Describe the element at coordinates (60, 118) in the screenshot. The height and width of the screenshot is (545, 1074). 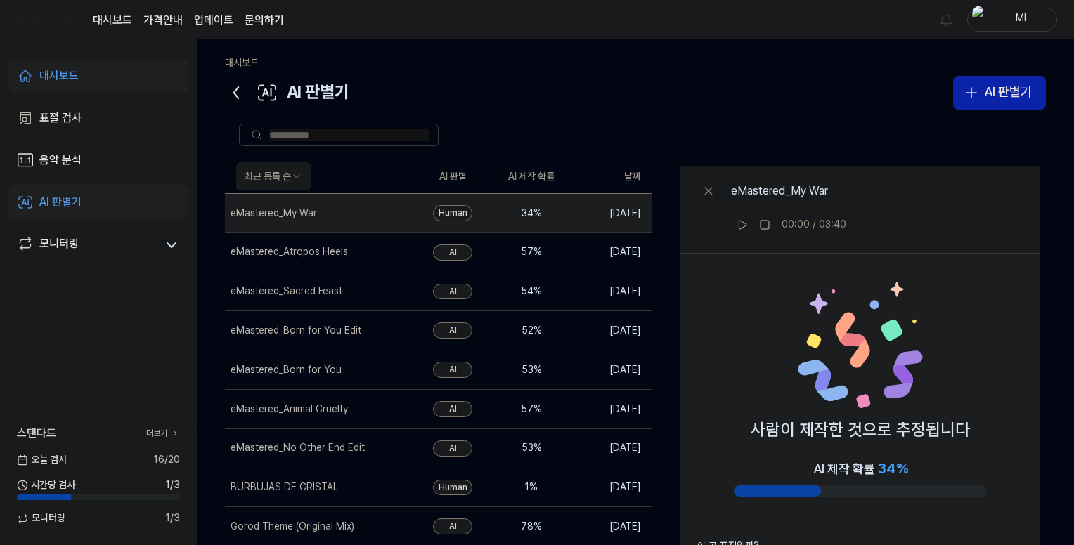
I see `div: 표절 검사` at that location.